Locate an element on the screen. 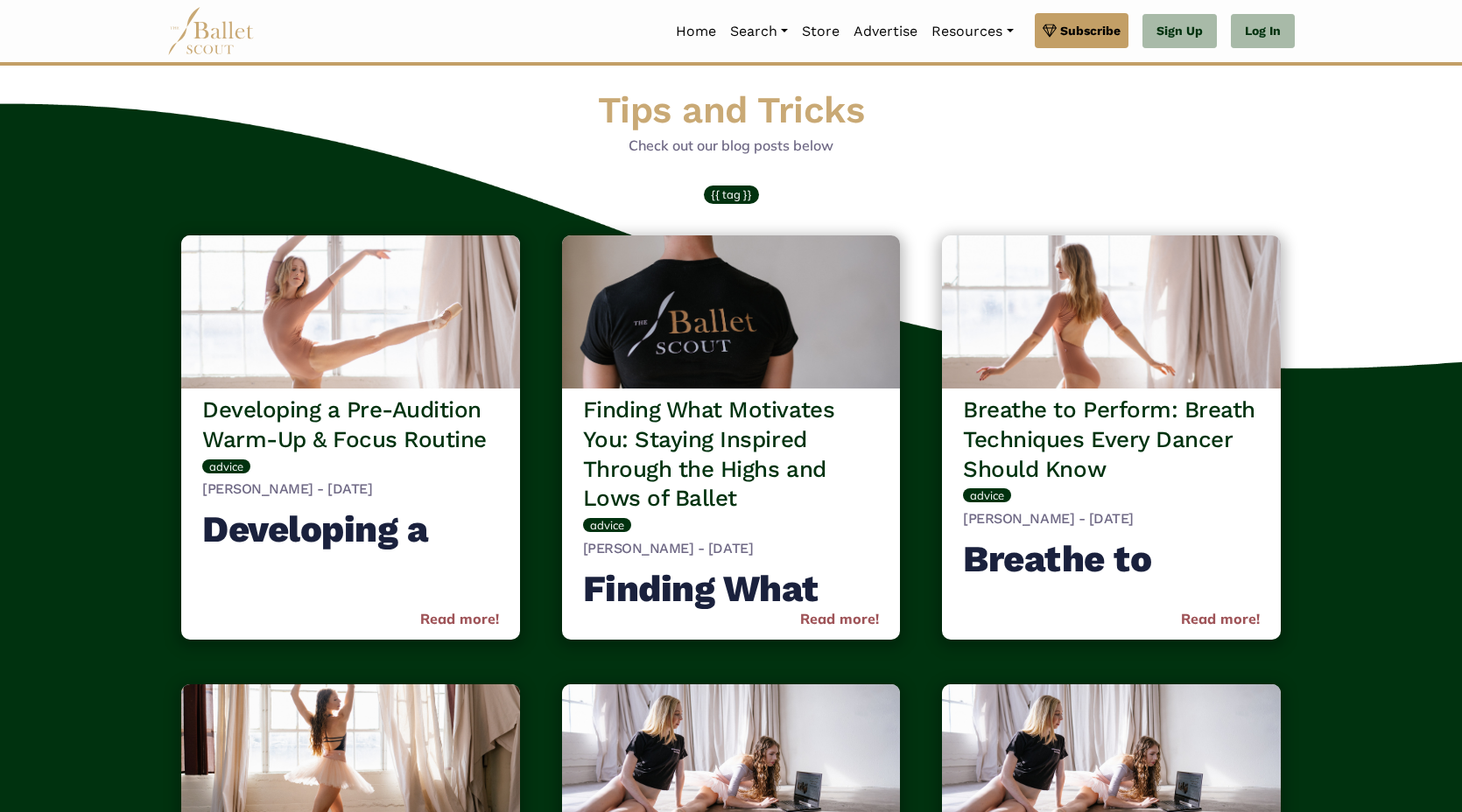  h3: Breathe to Perform: Breath Techniques Every Dancer Should Know is located at coordinates (1111, 439).